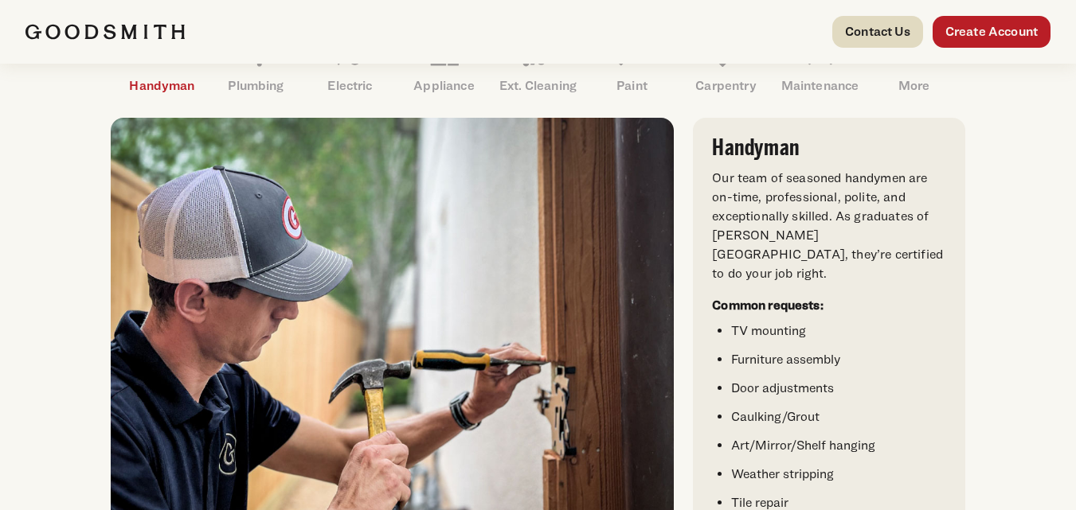 Image resolution: width=1076 pixels, height=510 pixels. Describe the element at coordinates (838, 474) in the screenshot. I see `li: Weather stripping` at that location.